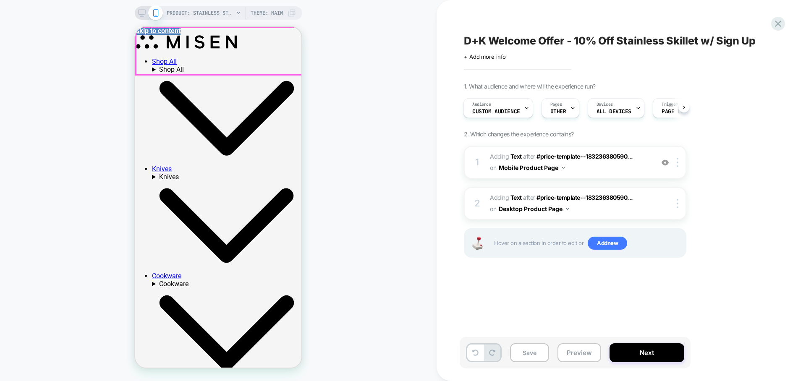 This screenshot has height=381, width=806. Describe the element at coordinates (670, 105) in the screenshot. I see `span: Trigger` at that location.